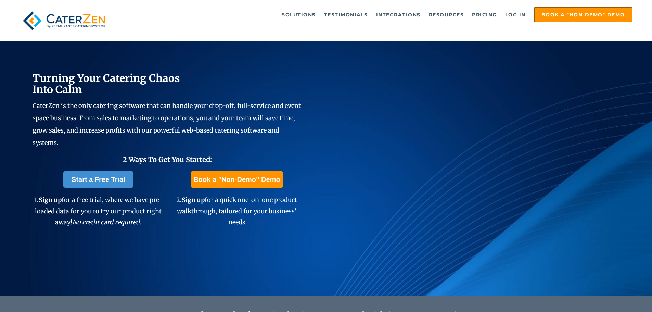 This screenshot has width=652, height=312. Describe the element at coordinates (106, 83) in the screenshot. I see `span: Turning Your Catering Chaos Into Calm` at that location.